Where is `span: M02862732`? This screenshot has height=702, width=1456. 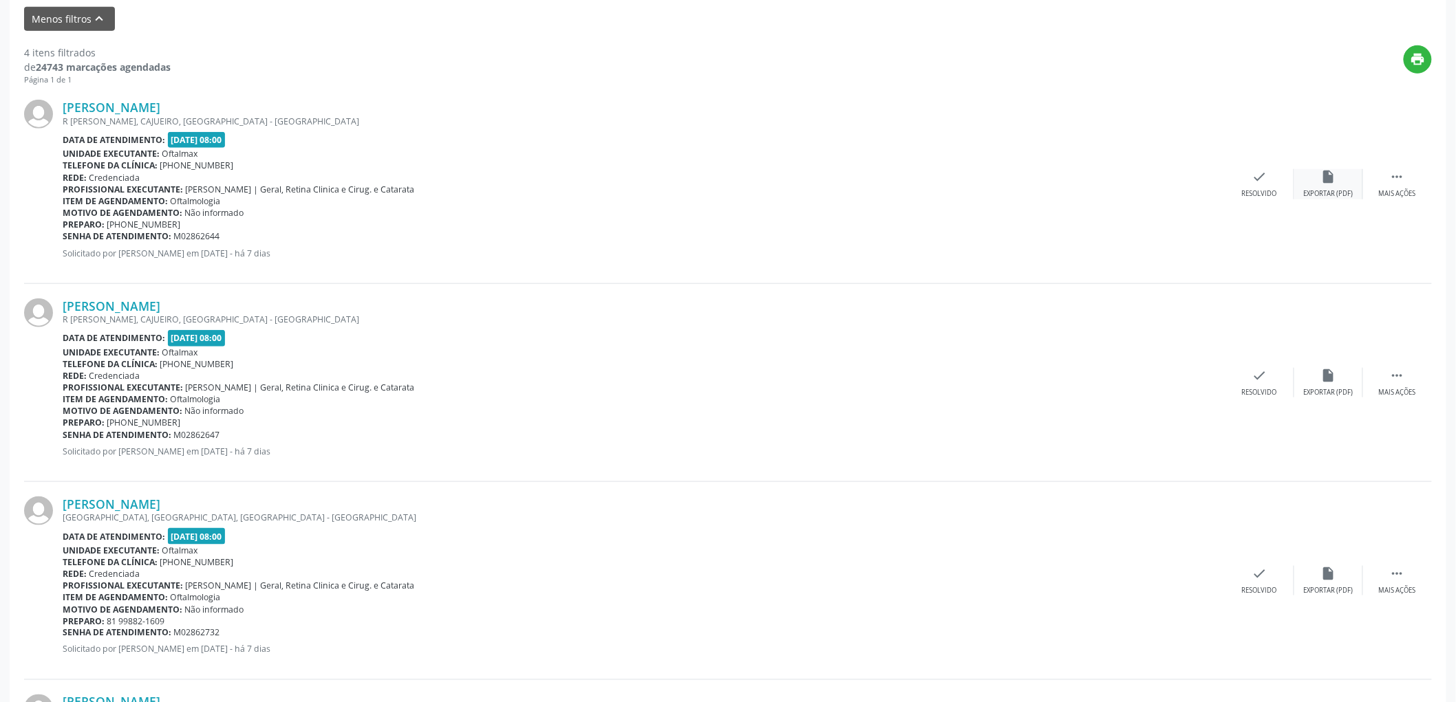 span: M02862732 is located at coordinates (197, 633).